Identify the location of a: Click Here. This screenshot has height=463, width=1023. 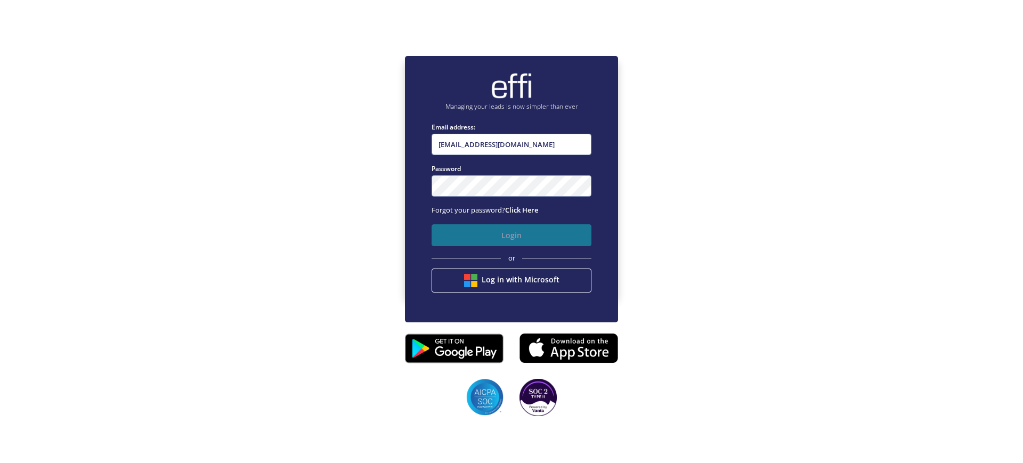
(522, 210).